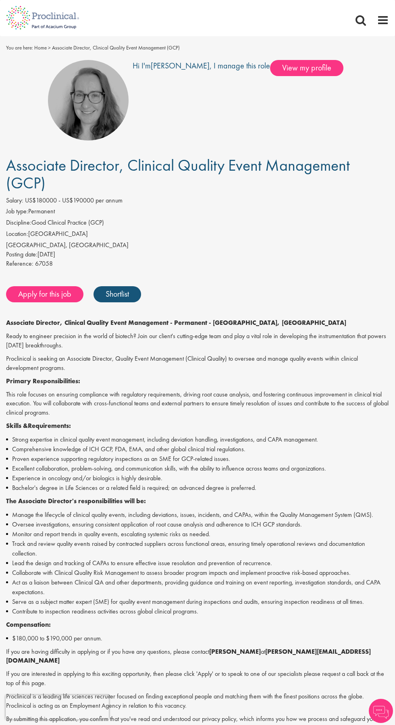 This screenshot has width=395, height=725. Describe the element at coordinates (197, 587) in the screenshot. I see `li: Act as a liaison between Clinical QA and other departments, providing guidance and training on ev...` at that location.